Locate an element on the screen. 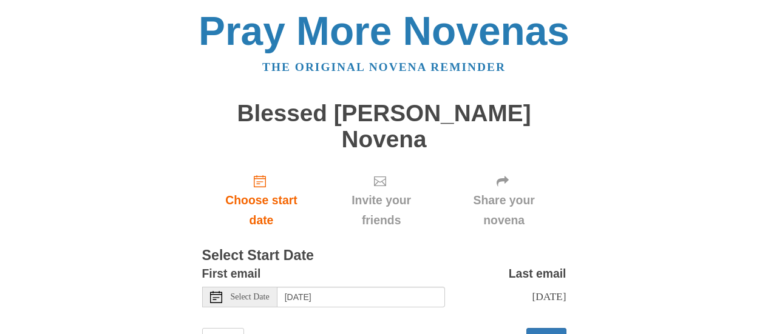 The image size is (768, 334). a: Choose start date is located at coordinates (262, 200).